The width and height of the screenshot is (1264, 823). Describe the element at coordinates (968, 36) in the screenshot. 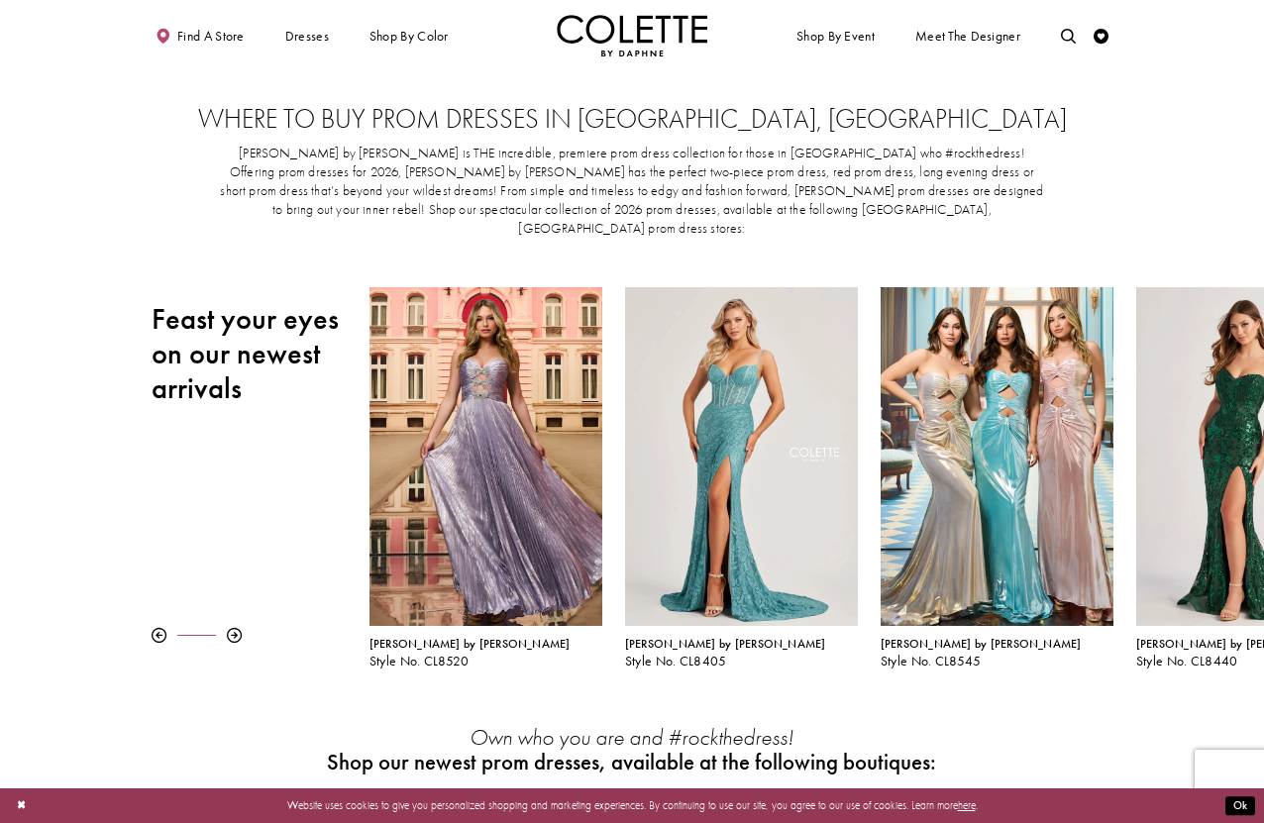

I see `span: Meet the designer` at that location.